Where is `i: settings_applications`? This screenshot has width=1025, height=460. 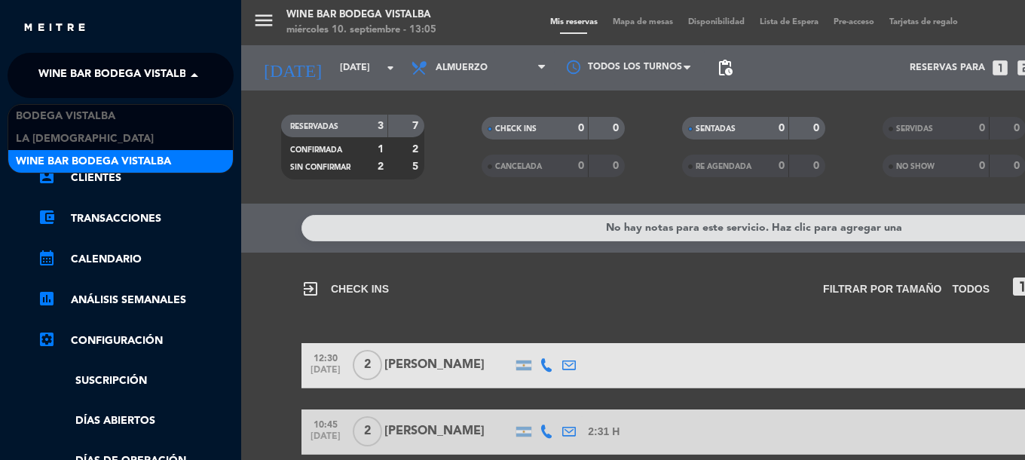
i: settings_applications is located at coordinates (47, 339).